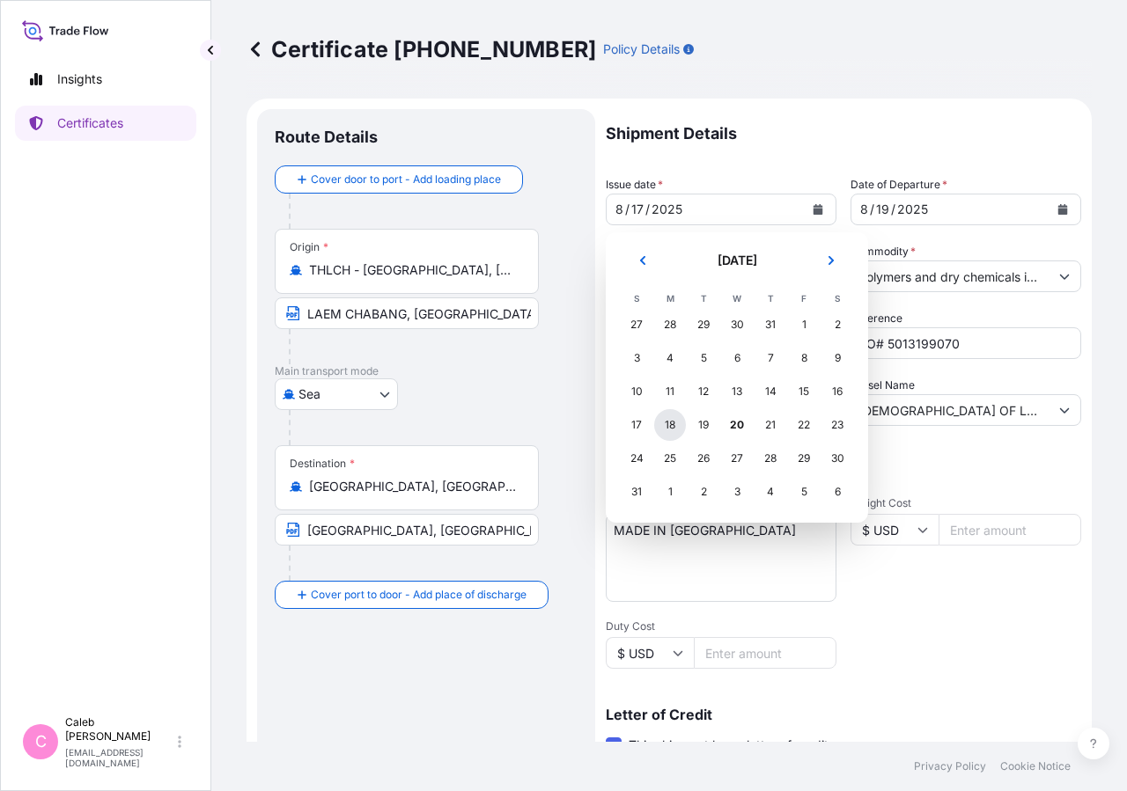  I want to click on div: Wednesday, July 30, 2025, so click(737, 325).